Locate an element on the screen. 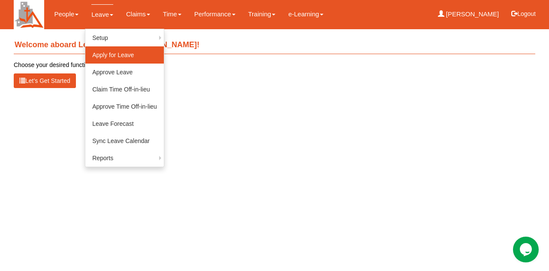 This screenshot has width=549, height=271. a: Time is located at coordinates (172, 14).